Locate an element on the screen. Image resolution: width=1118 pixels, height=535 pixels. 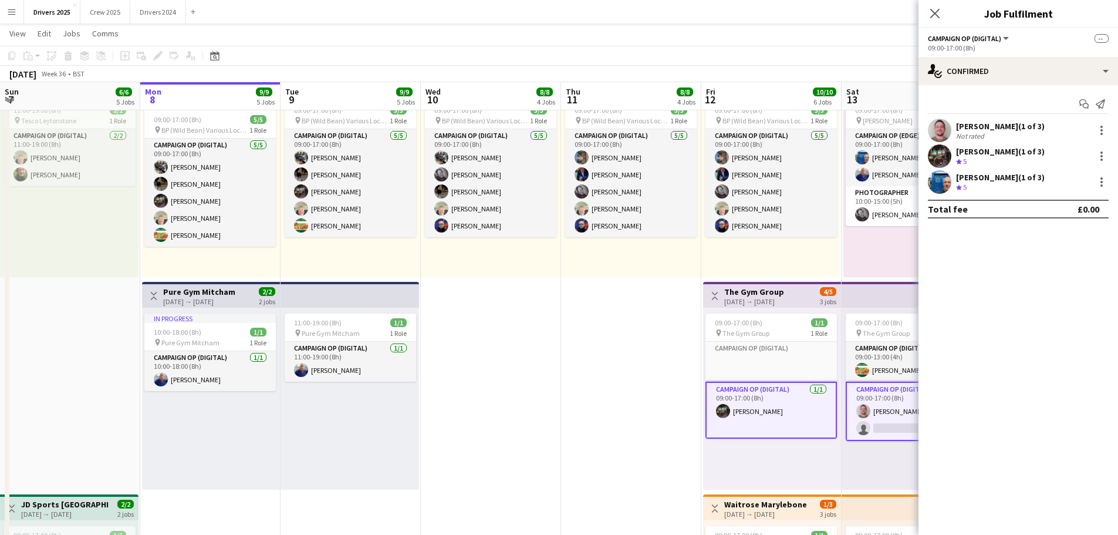
span: Thu is located at coordinates (573, 92).